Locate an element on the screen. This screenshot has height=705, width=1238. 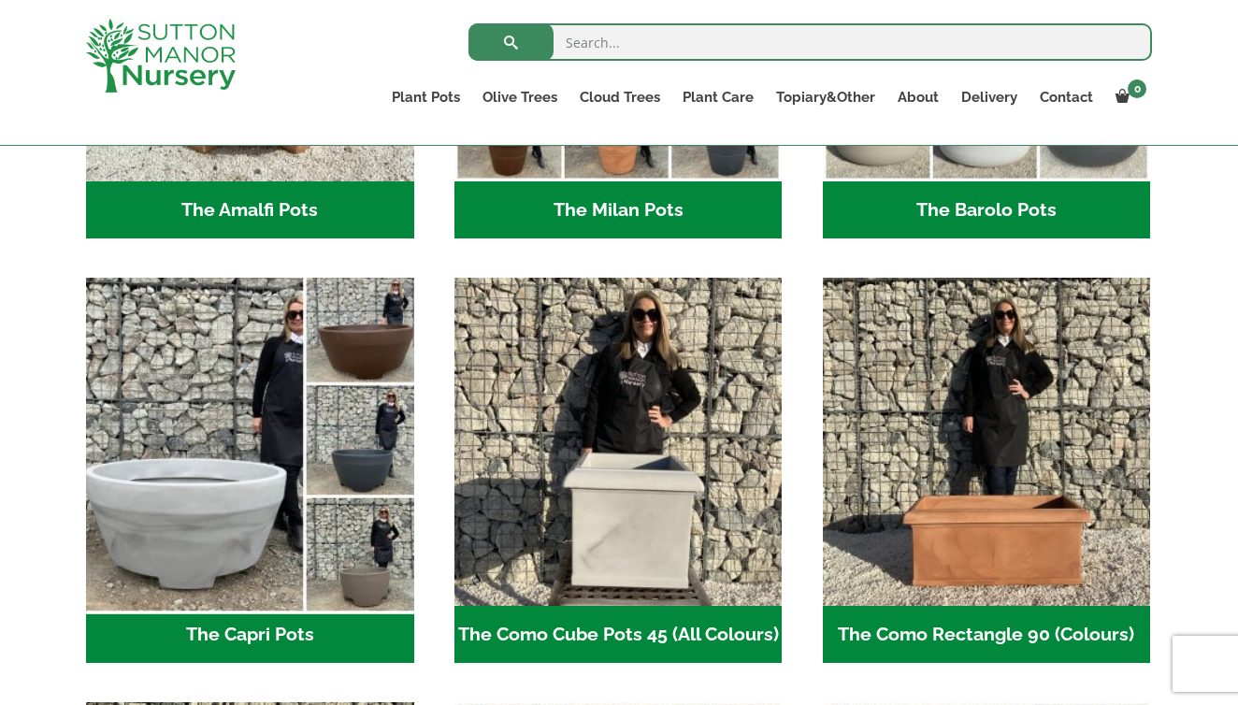
a: Topiary&Other is located at coordinates (825, 97).